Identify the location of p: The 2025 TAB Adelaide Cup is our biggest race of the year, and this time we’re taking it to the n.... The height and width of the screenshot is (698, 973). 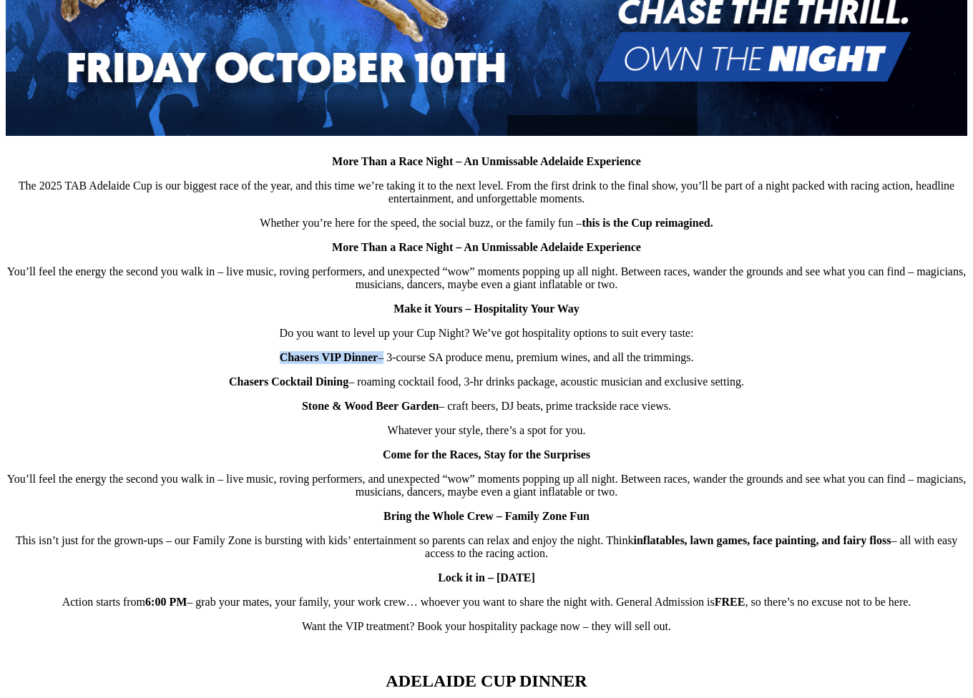
(487, 193).